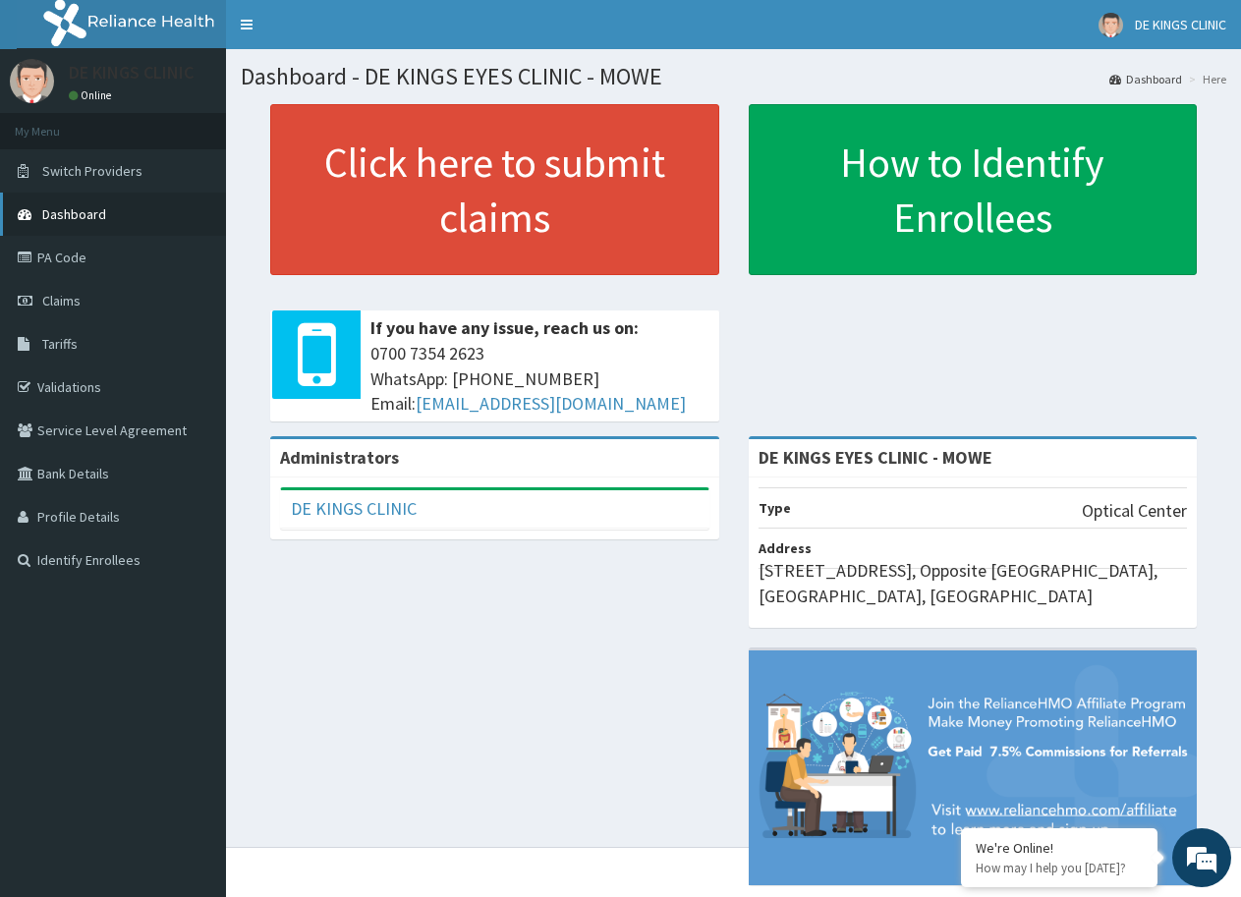 The image size is (1241, 897). I want to click on span: Switch Providers, so click(92, 171).